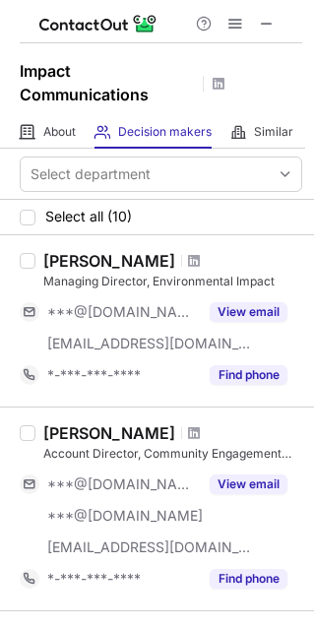 Image resolution: width=314 pixels, height=629 pixels. Describe the element at coordinates (59, 132) in the screenshot. I see `span: About` at that location.